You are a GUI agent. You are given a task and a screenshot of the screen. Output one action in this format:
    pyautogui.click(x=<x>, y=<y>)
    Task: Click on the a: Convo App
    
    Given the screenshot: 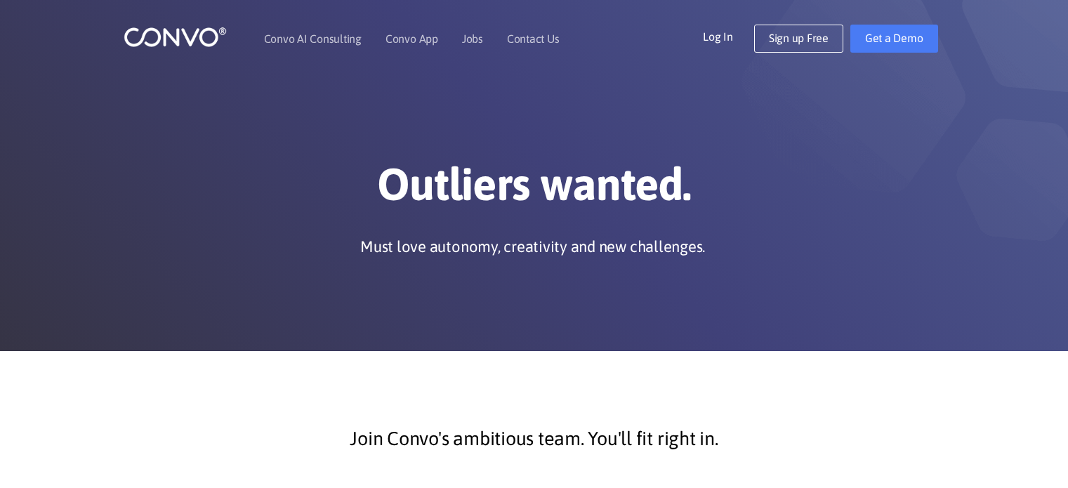 What is the action you would take?
    pyautogui.click(x=411, y=39)
    